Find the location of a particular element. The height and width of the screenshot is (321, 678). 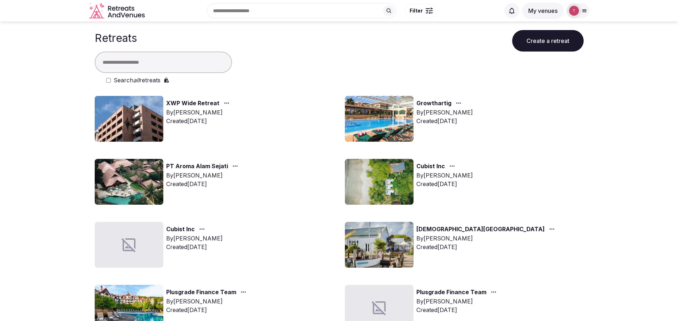

a: Visit the homepage is located at coordinates (118, 11).